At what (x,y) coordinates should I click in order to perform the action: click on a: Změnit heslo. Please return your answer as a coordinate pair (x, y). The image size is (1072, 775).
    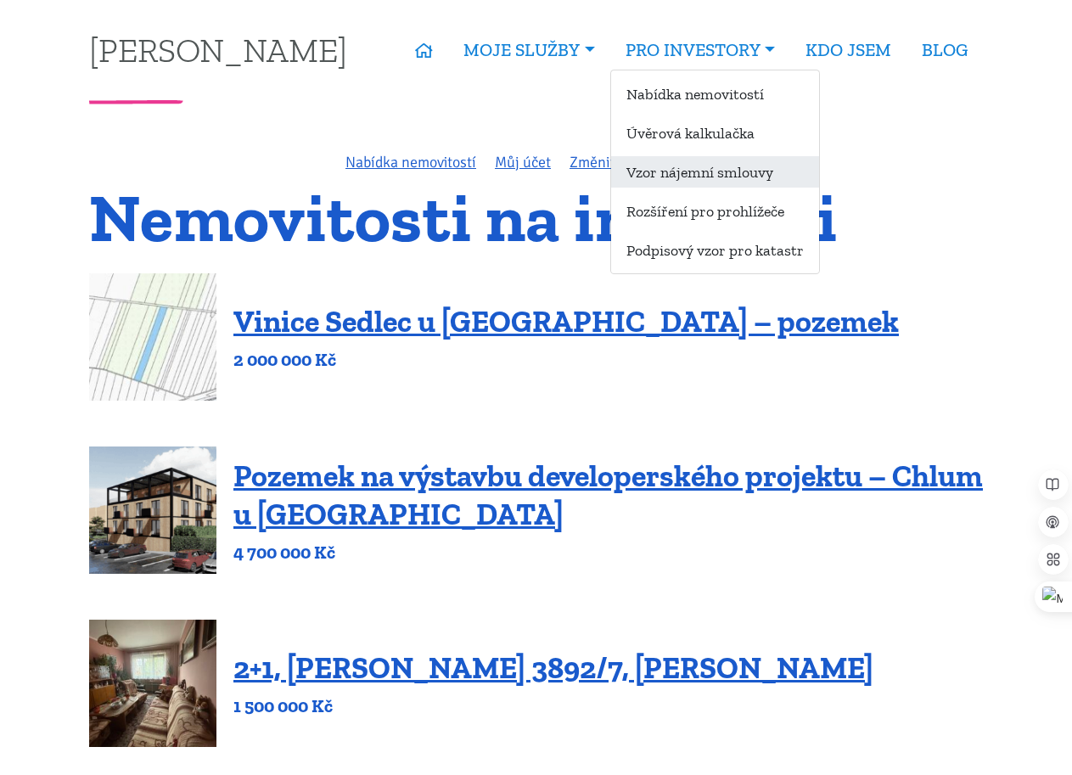
    Looking at the image, I should click on (611, 162).